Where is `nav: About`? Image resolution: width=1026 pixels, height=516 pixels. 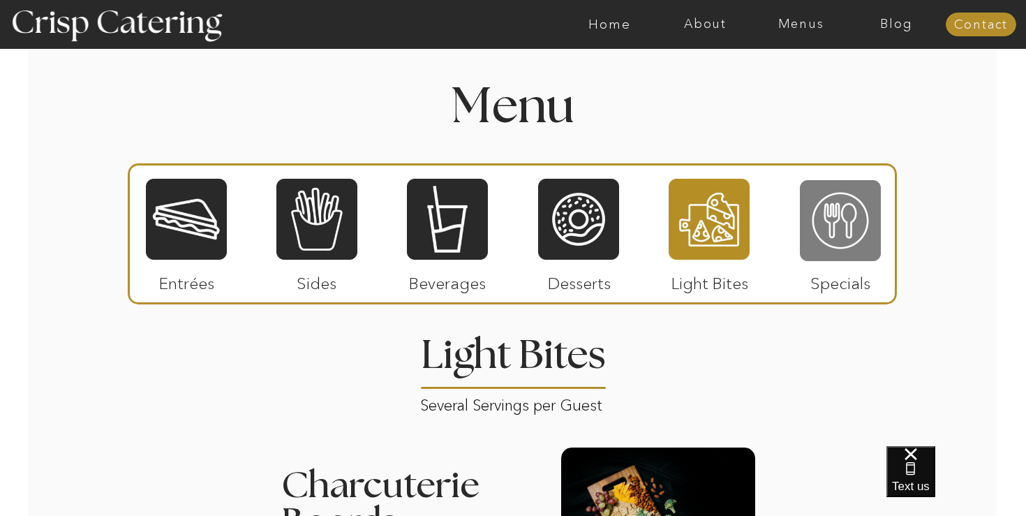 nav: About is located at coordinates (705, 24).